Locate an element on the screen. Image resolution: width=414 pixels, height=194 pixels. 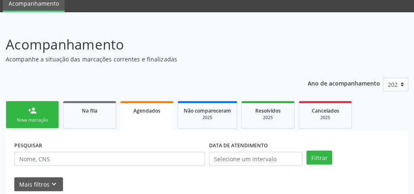
label: PESQUISAR is located at coordinates (28, 145).